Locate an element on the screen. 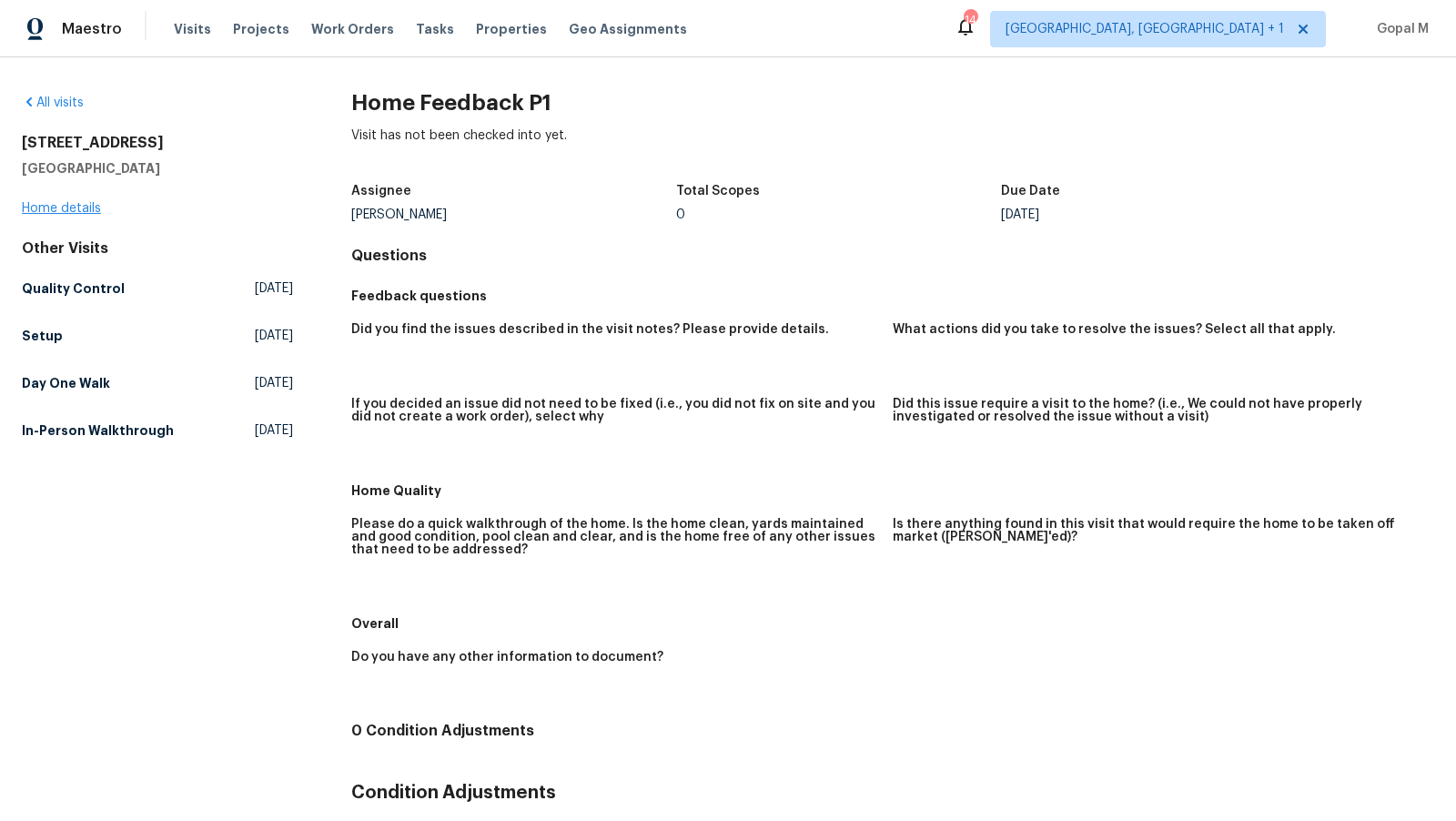  h5: Total Scopes is located at coordinates (718, 191).